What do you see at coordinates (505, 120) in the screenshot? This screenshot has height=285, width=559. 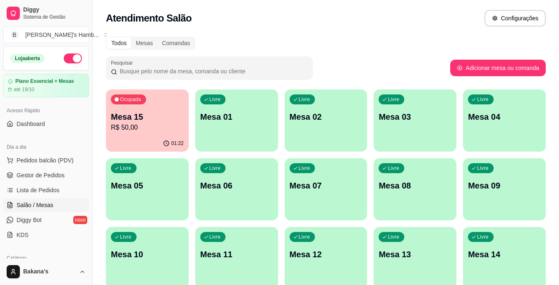 I see `button: LivreMesa 04` at bounding box center [505, 120].